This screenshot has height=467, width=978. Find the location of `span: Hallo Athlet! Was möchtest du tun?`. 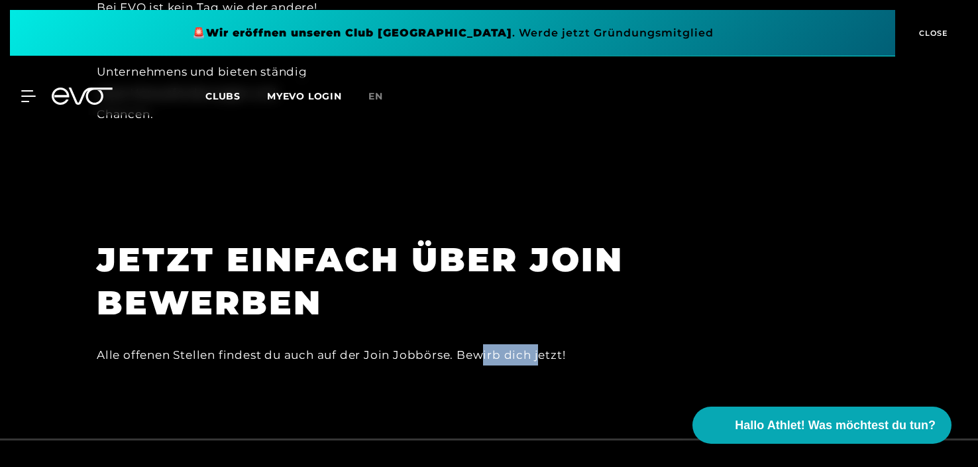

span: Hallo Athlet! Was möchtest du tun? is located at coordinates (835, 425).